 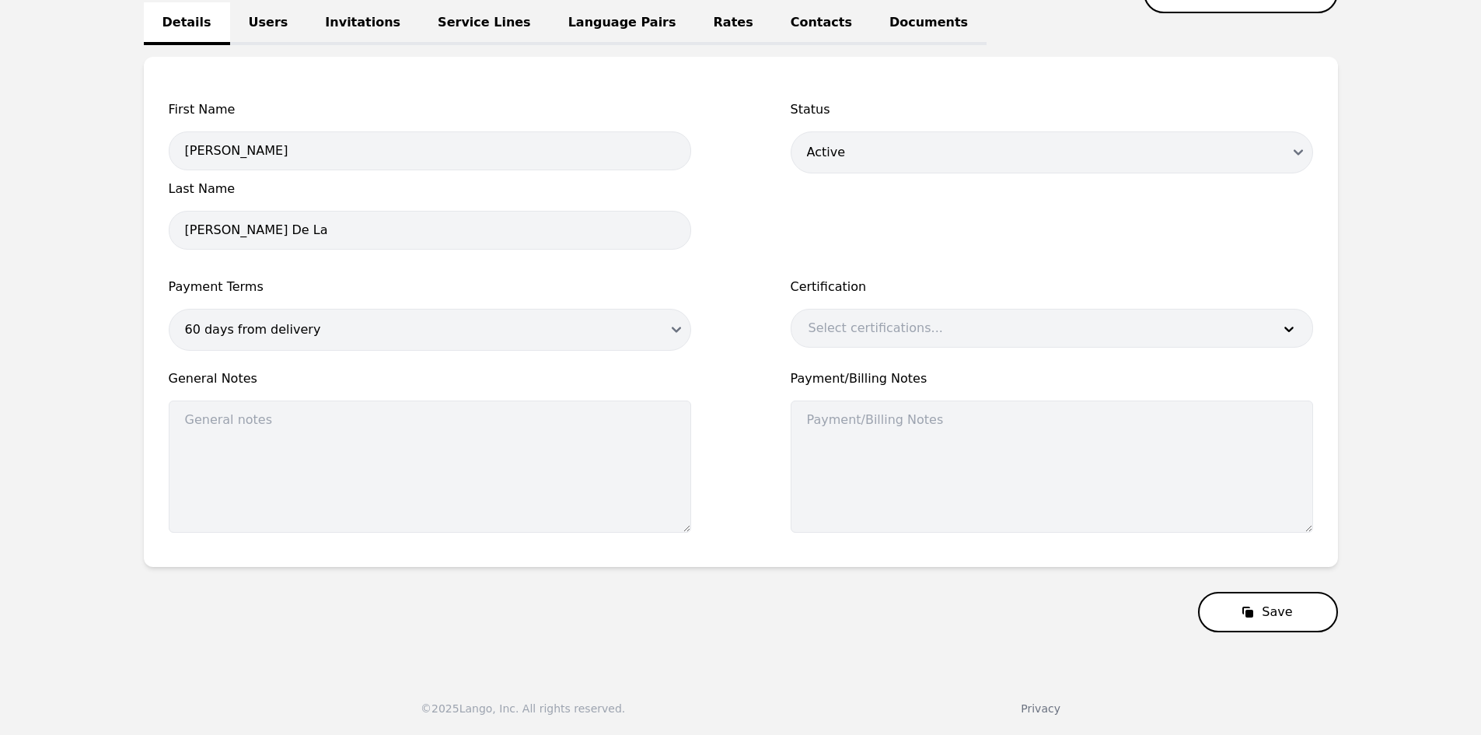 I want to click on a: Service Lines, so click(x=484, y=23).